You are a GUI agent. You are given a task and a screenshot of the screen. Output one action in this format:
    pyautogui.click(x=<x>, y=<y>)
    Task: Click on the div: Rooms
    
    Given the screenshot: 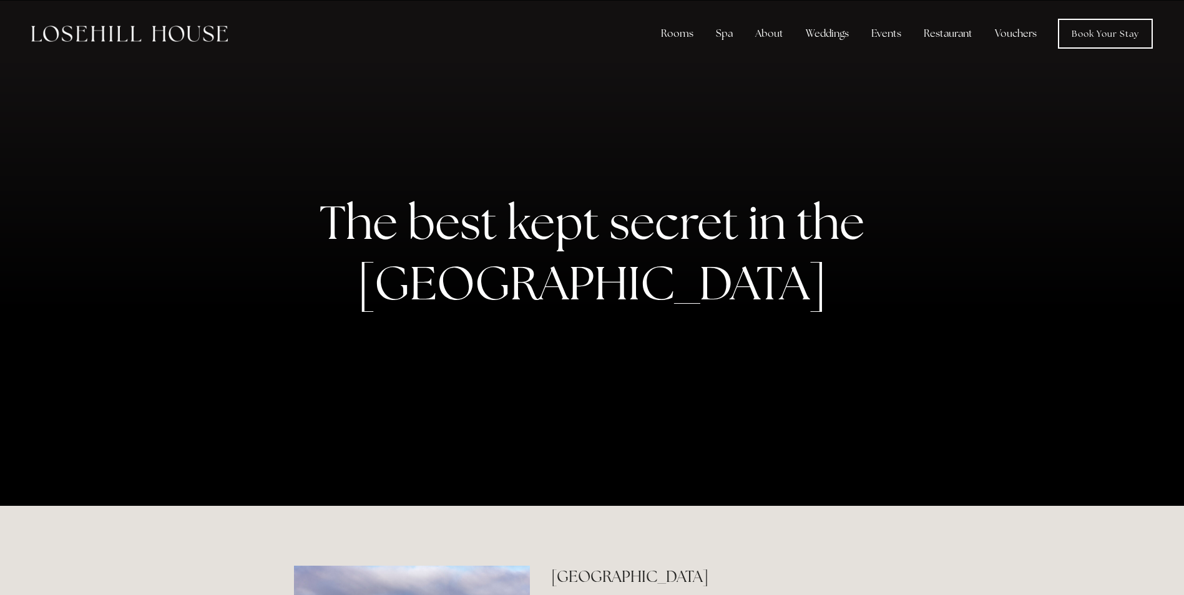 What is the action you would take?
    pyautogui.click(x=677, y=34)
    